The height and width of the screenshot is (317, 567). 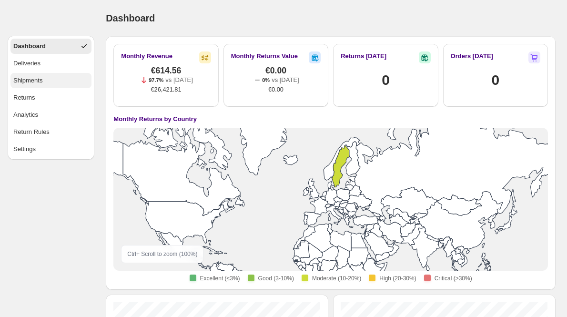 I want to click on div: Deliveries, so click(x=27, y=63).